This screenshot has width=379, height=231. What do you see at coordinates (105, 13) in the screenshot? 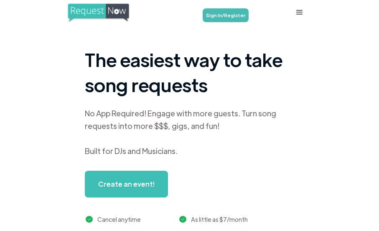
I see `a: home` at bounding box center [105, 13].